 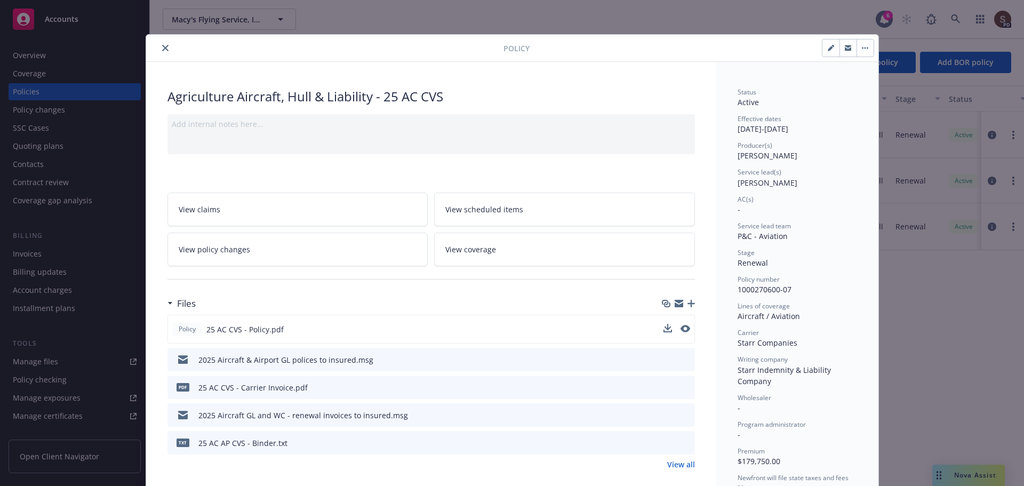 I want to click on span: Stage, so click(x=746, y=252).